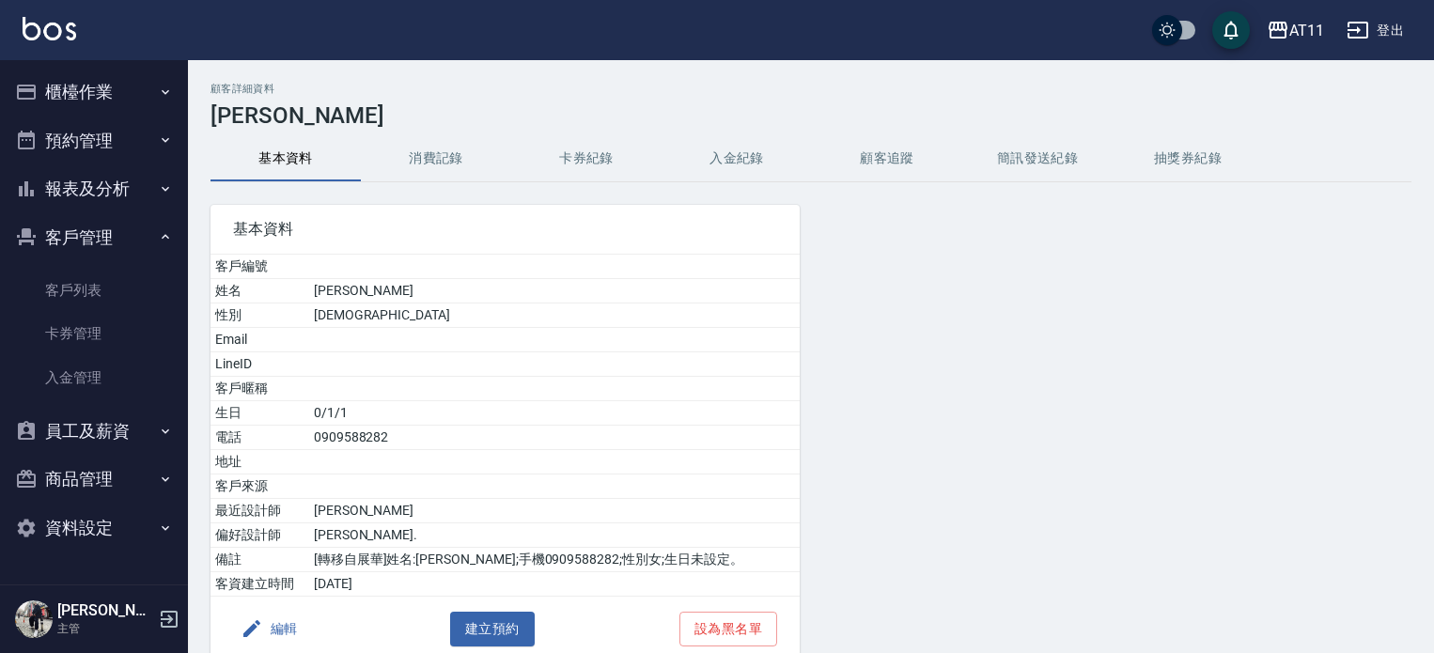  Describe the element at coordinates (94, 238) in the screenshot. I see `button: 客戶管理` at that location.